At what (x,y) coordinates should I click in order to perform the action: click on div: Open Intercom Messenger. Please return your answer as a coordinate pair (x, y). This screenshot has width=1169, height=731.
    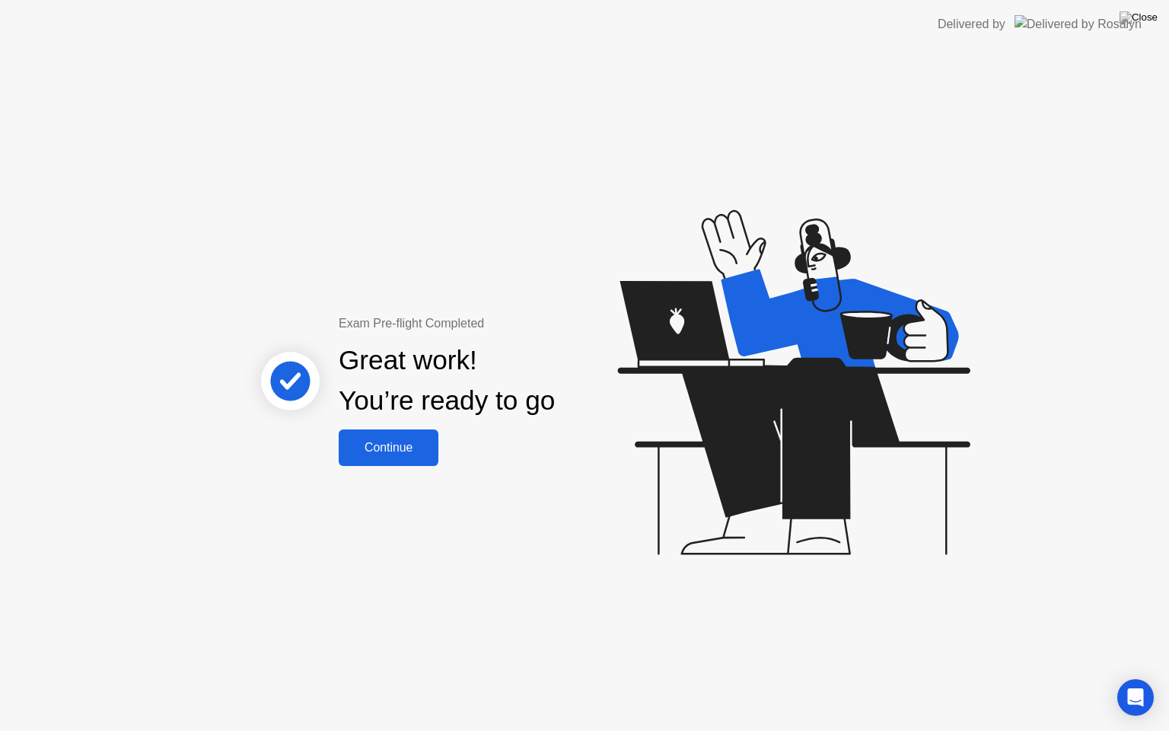
    Looking at the image, I should click on (1136, 697).